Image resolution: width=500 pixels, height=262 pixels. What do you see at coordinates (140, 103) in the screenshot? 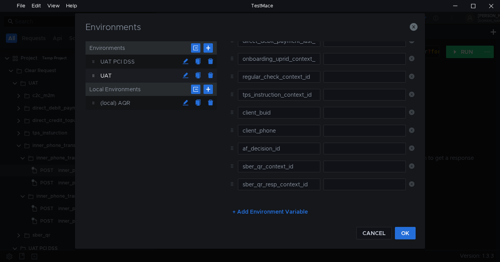
I see `div: (local) AQR` at bounding box center [140, 103].